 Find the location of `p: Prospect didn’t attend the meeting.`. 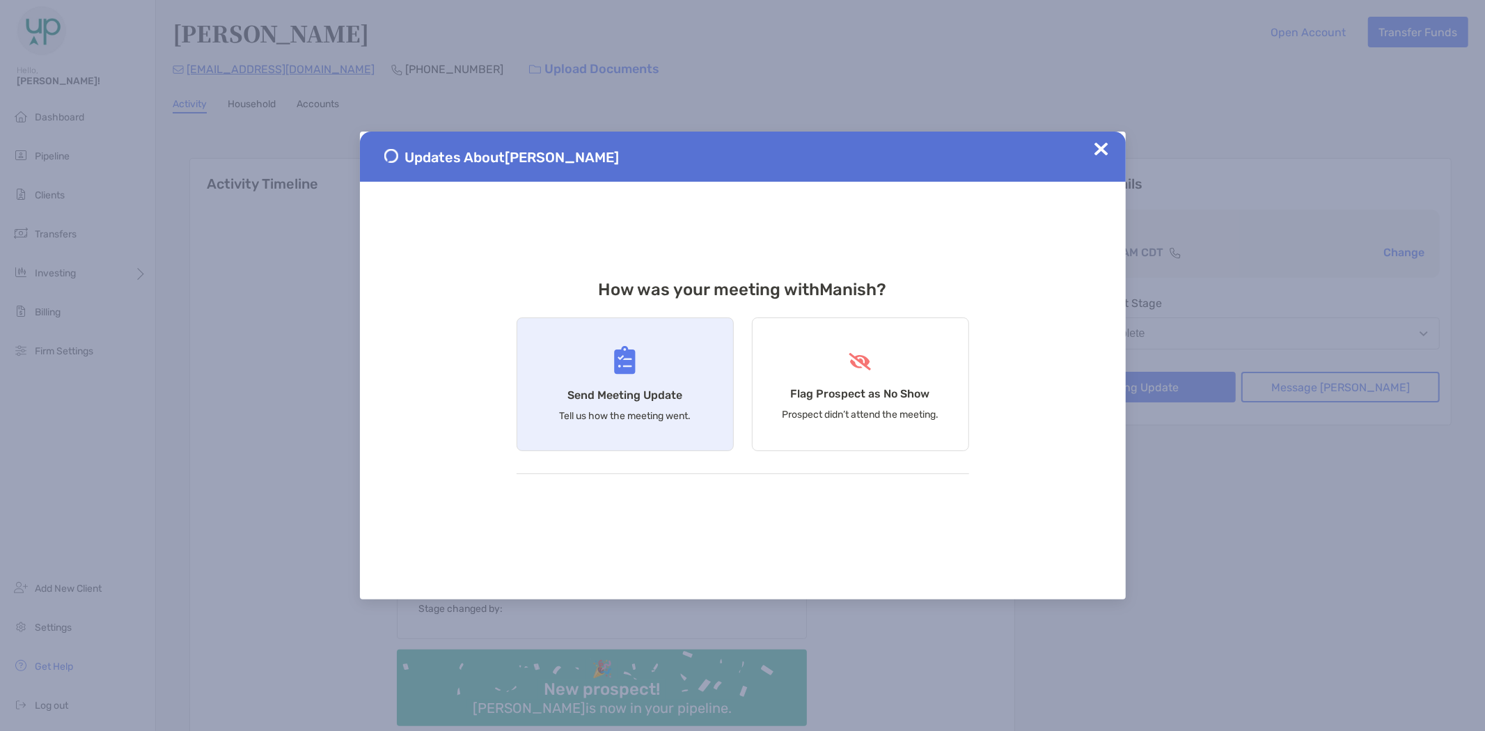

p: Prospect didn’t attend the meeting. is located at coordinates (860, 414).